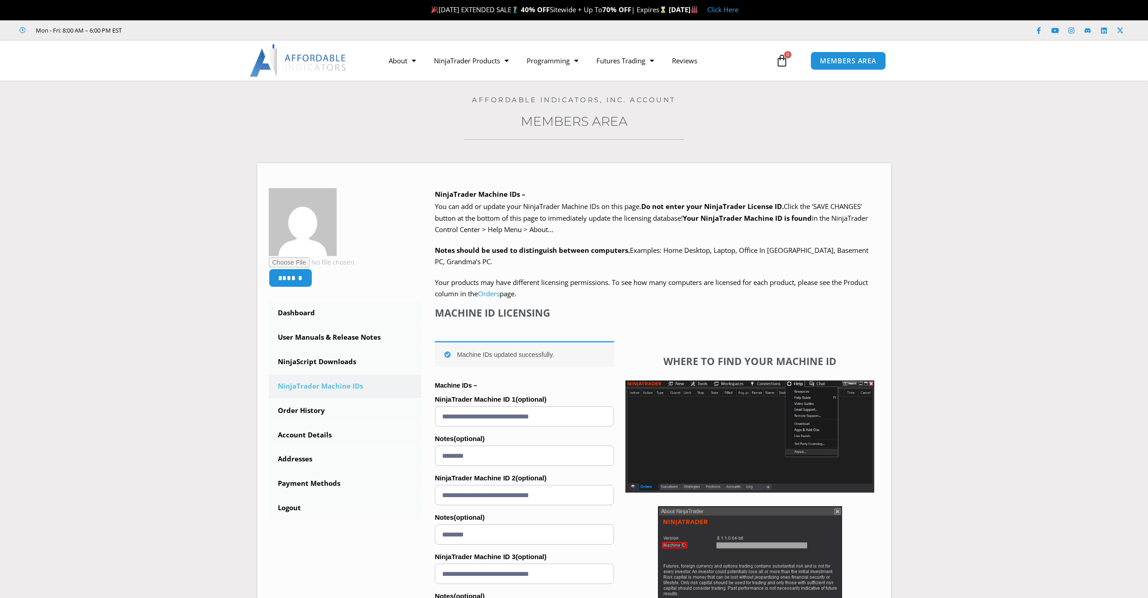 The width and height of the screenshot is (1148, 598). I want to click on span: You can add or update your NinjaTrader Machine IDs on this page., so click(538, 206).